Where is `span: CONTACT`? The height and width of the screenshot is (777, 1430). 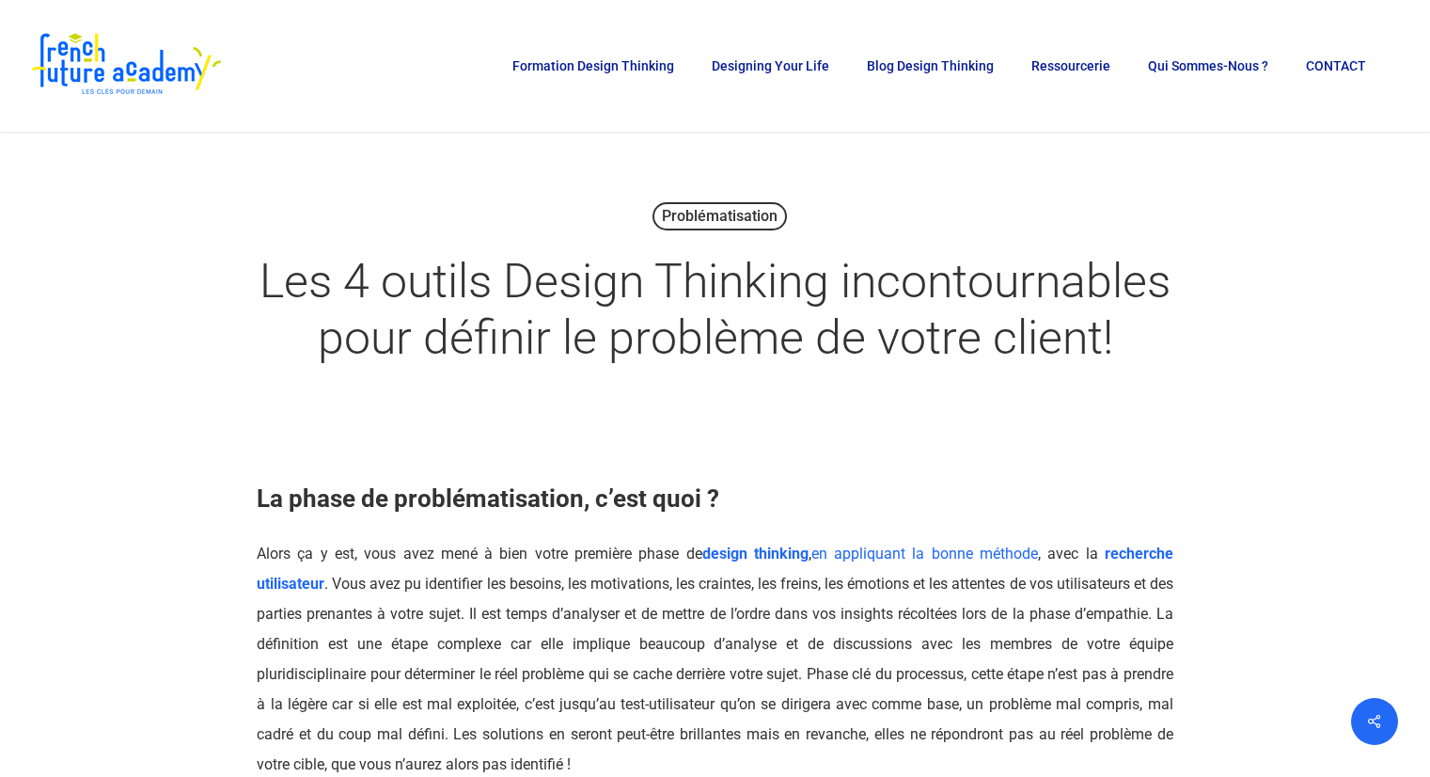 span: CONTACT is located at coordinates (1336, 66).